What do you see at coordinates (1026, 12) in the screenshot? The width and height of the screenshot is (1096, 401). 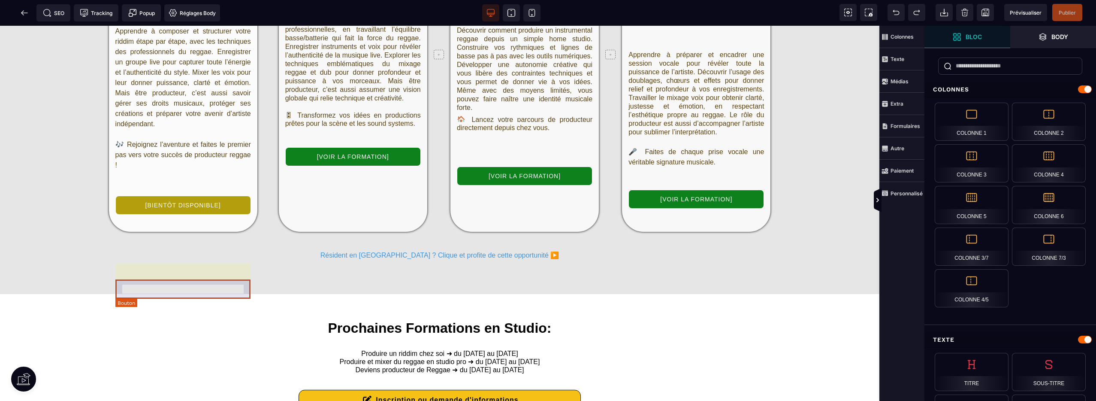 I see `span: Aperçu` at bounding box center [1026, 12].